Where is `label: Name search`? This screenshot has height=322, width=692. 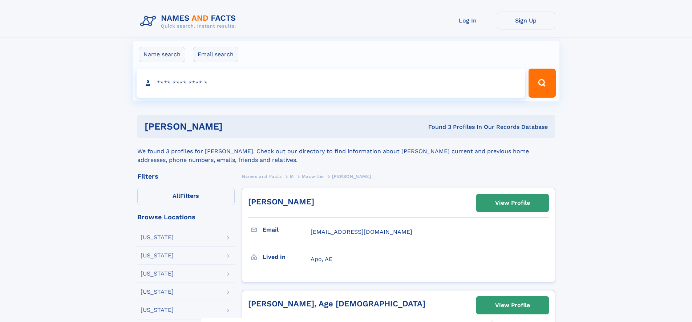
label: Name search is located at coordinates (162, 55).